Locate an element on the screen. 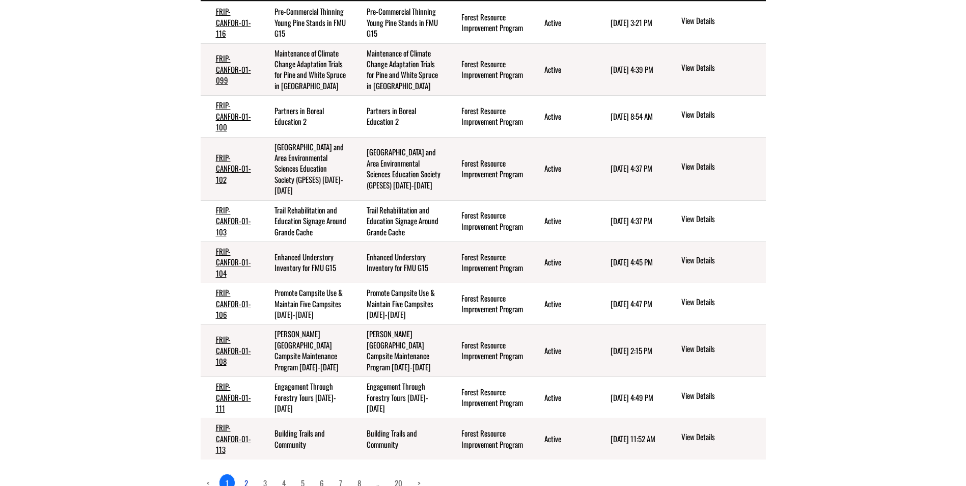 The height and width of the screenshot is (486, 966). td: 5/7/2025 4:45 PM is located at coordinates (630, 262).